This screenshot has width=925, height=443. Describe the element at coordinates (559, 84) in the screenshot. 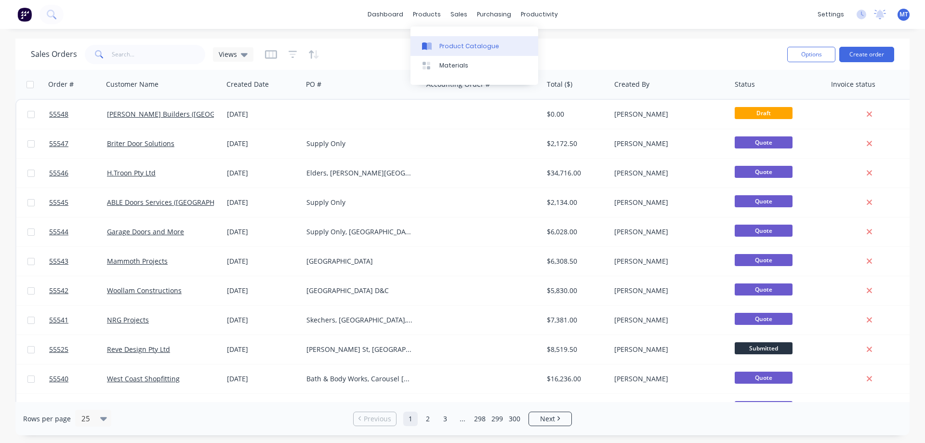

I see `div: Total ($)` at that location.